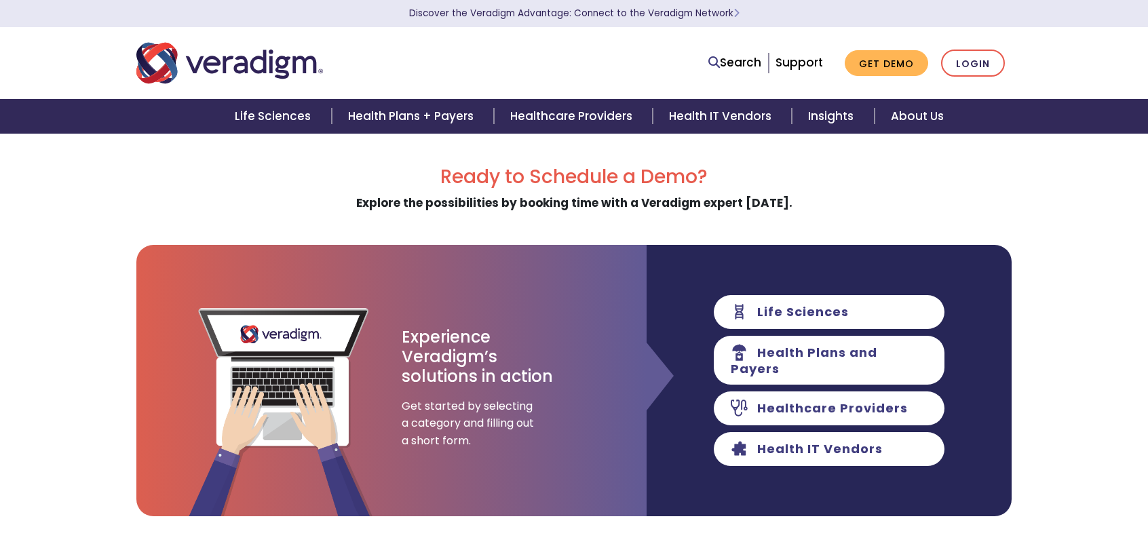 The width and height of the screenshot is (1148, 542). I want to click on a: Life Sciences, so click(275, 116).